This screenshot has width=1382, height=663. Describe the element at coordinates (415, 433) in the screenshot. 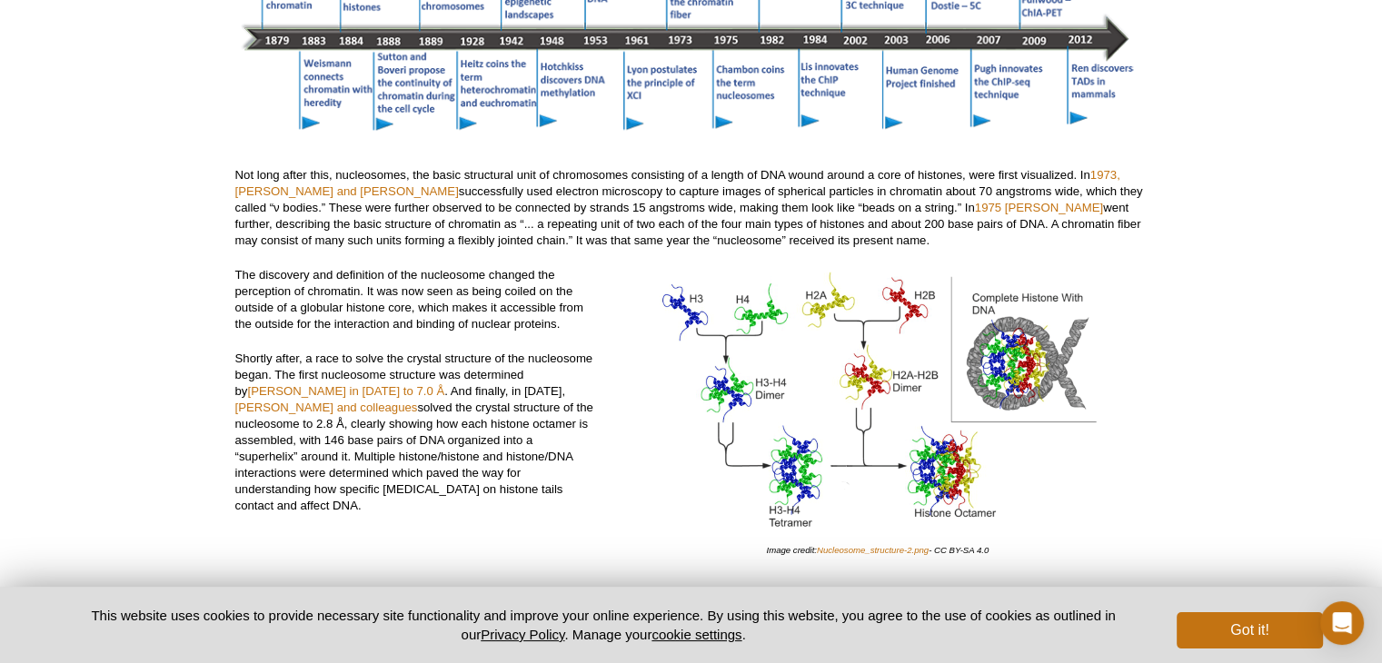

I see `p: Shortly after, a race to solve the crystal structure of the nucleosome began. The first nucleosom...` at that location.